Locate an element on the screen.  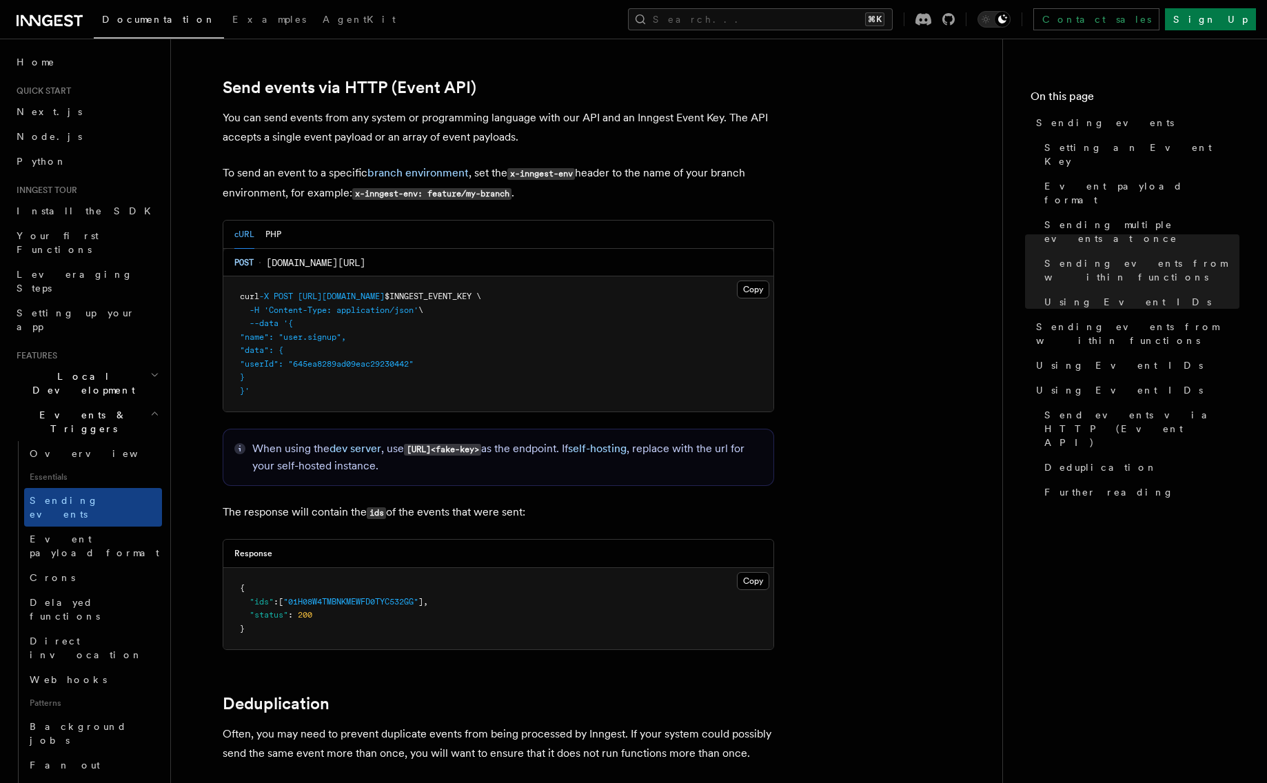
span: Crons is located at coordinates (52, 578).